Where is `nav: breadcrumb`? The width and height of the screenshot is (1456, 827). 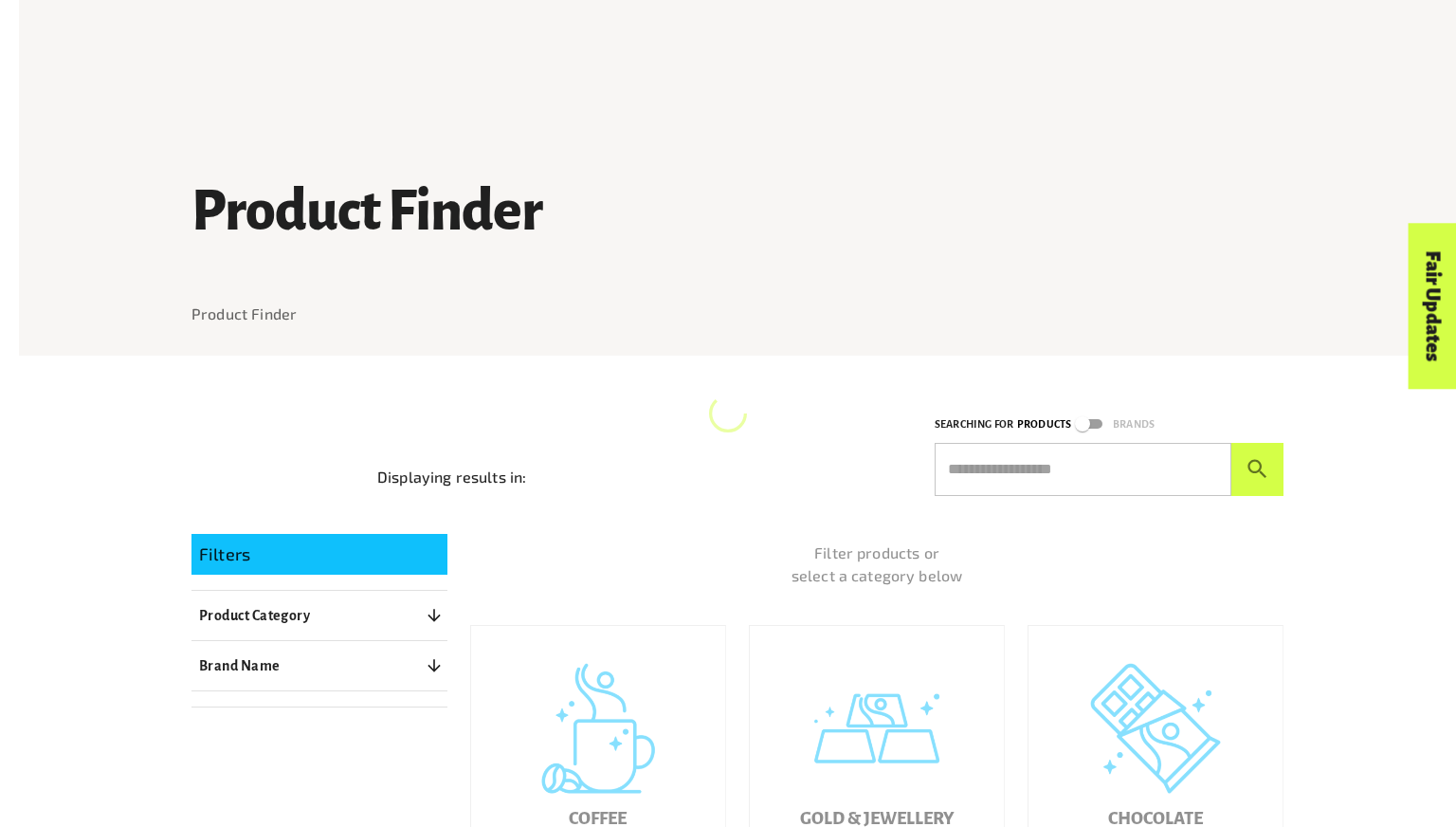 nav: breadcrumb is located at coordinates (737, 314).